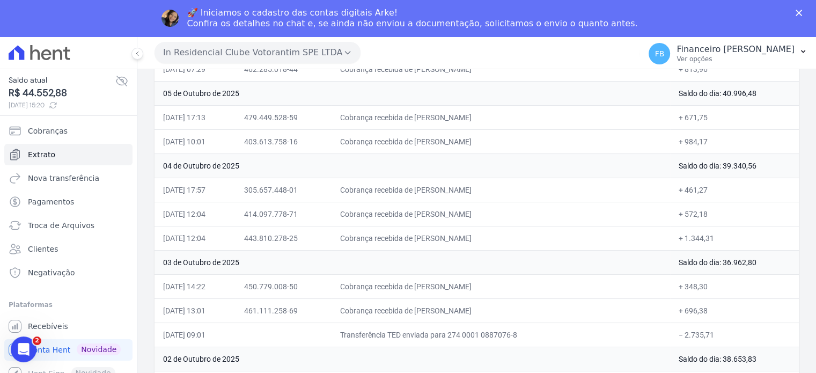 The image size is (816, 373). What do you see at coordinates (51, 202) in the screenshot?
I see `span: Pagamentos` at bounding box center [51, 202].